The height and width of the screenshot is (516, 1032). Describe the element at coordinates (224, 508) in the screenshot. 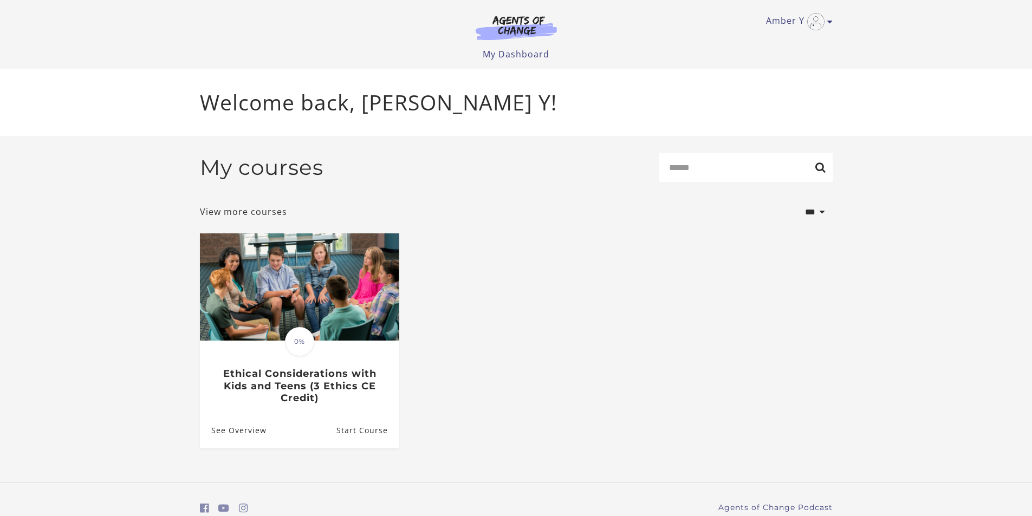

I see `i: https://www.youtube.com/c/AgentsofChangeTestPrepbyMeaganMitchell (Open in a new window)` at that location.